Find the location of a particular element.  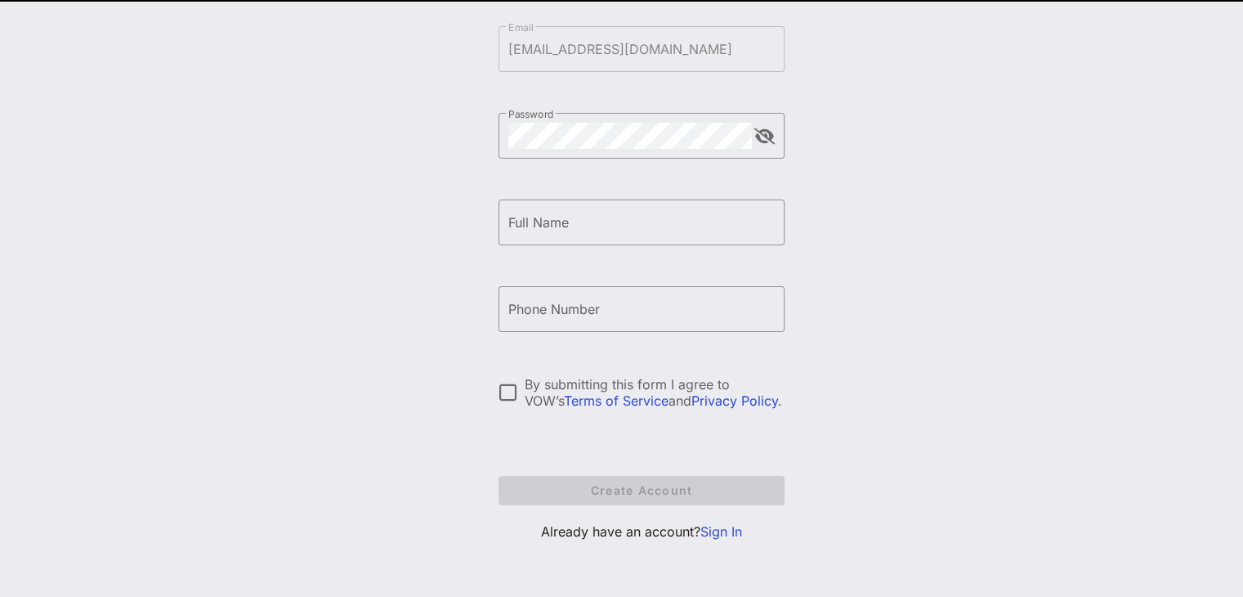

button: append icon is located at coordinates (764, 137).